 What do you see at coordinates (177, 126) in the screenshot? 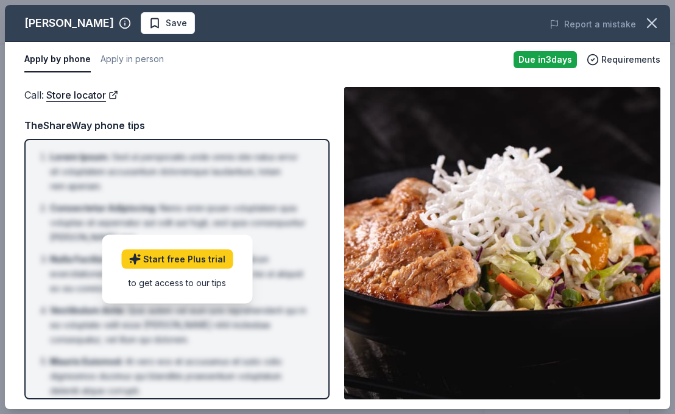
I see `div: TheShareWay phone tips` at bounding box center [177, 126].